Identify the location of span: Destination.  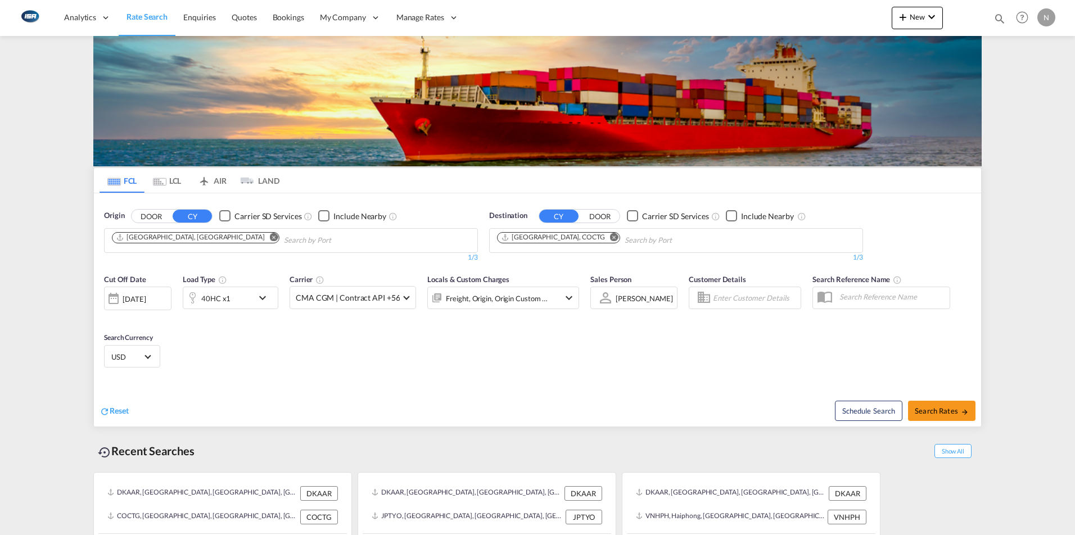
(508, 216).